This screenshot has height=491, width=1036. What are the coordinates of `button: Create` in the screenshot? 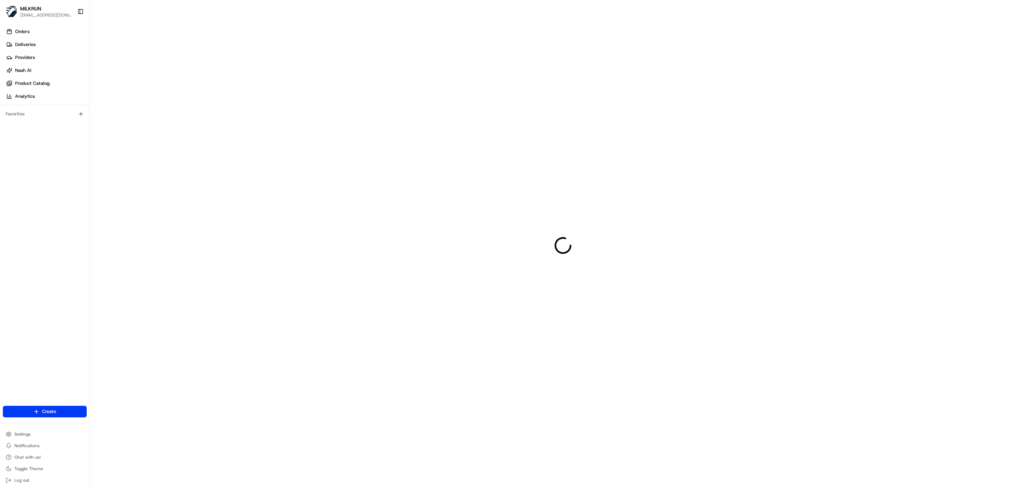 It's located at (45, 412).